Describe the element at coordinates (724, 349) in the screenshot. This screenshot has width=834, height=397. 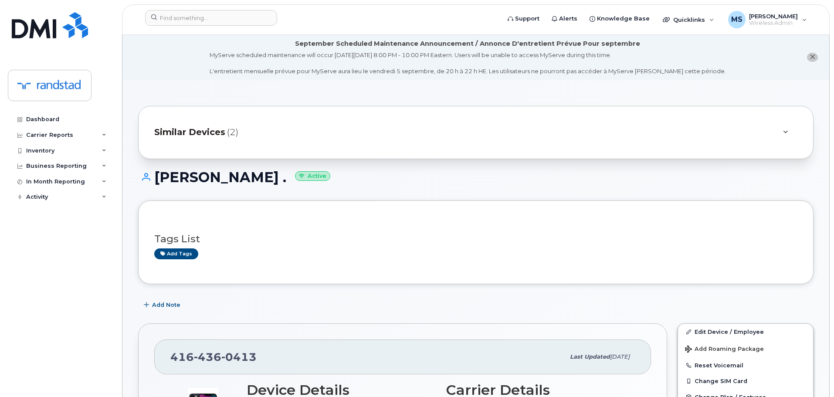
I see `span: Add Roaming Package` at that location.